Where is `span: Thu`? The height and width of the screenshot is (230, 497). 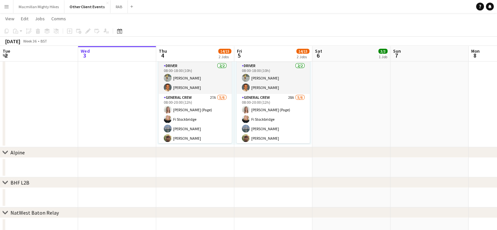
span: Thu is located at coordinates (163, 51).